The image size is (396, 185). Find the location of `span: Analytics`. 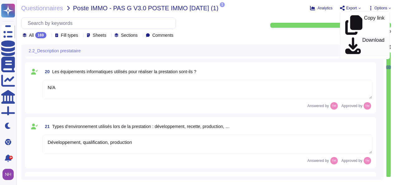

span: Analytics is located at coordinates (325, 8).